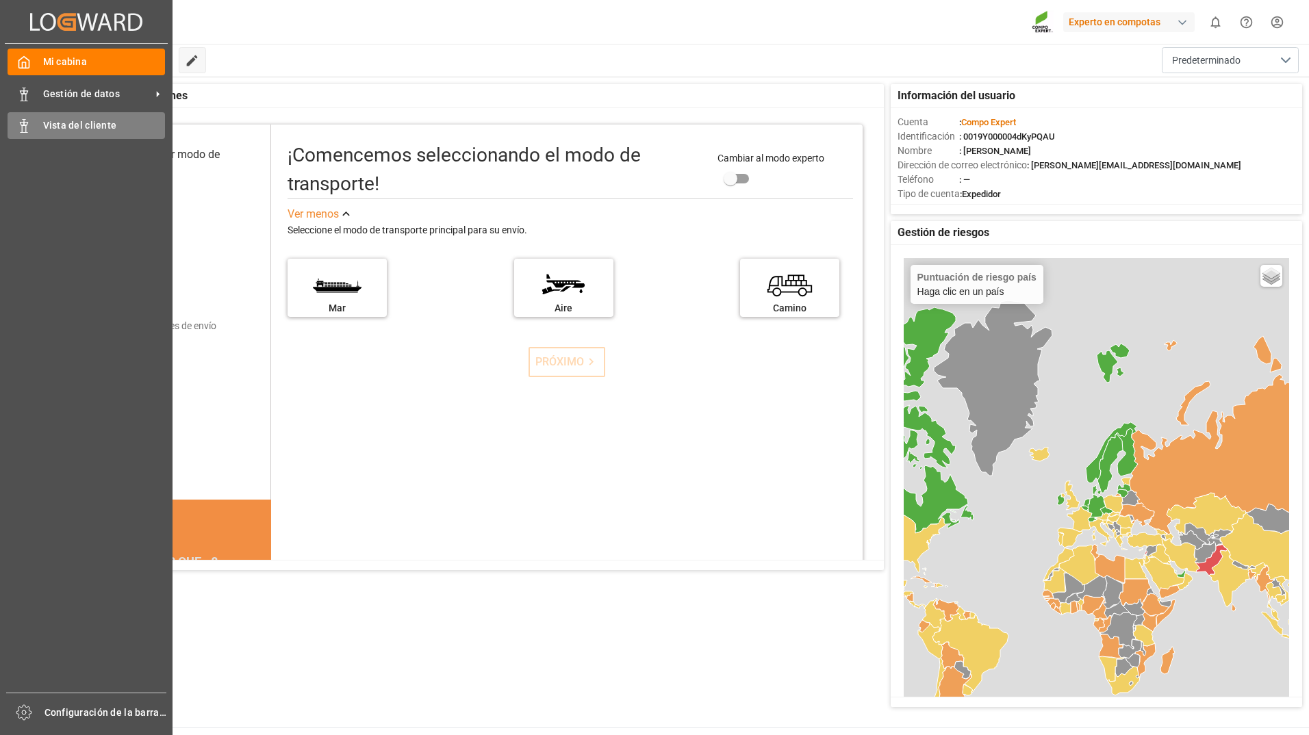  What do you see at coordinates (928, 151) in the screenshot?
I see `span: Nombre` at bounding box center [928, 151].